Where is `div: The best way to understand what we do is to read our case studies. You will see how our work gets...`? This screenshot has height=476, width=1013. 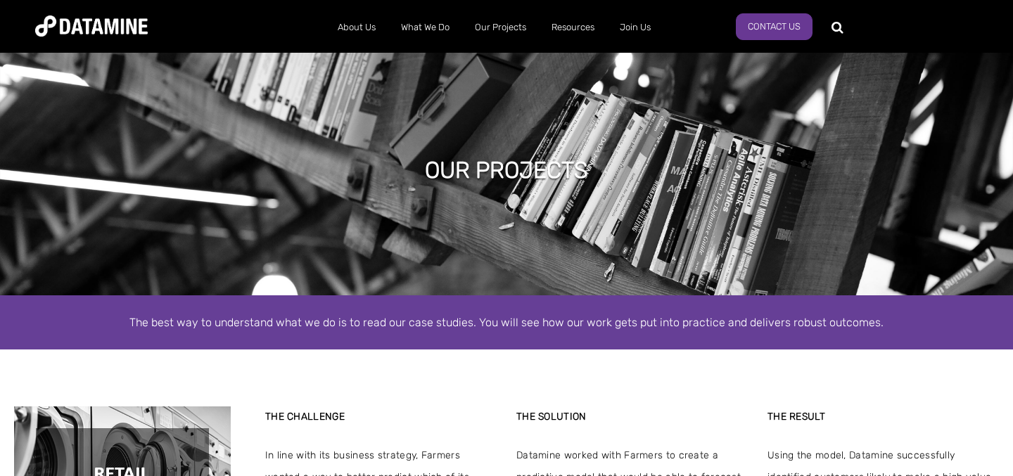 div: The best way to understand what we do is to read our case studies. You will see how our work gets... is located at coordinates (507, 322).